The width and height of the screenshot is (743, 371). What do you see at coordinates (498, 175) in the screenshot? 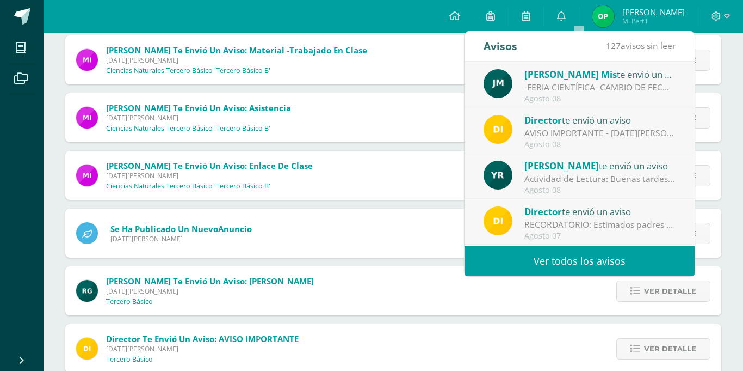
I see `img: 765d7ba1372dfe42393184f37ff644ec.png` at bounding box center [498, 175].